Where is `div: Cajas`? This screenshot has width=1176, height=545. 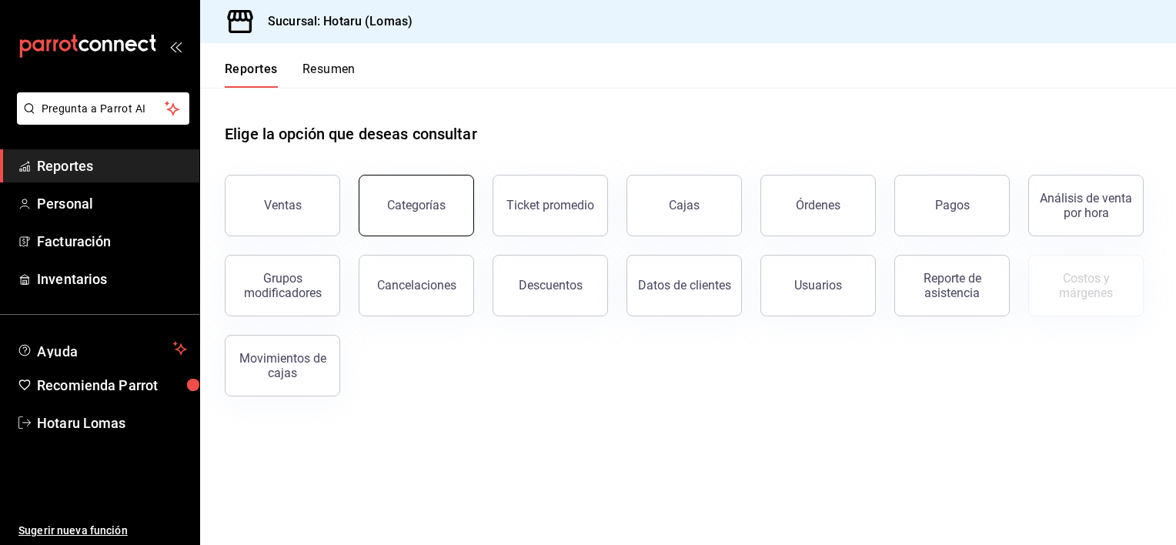
div: Cajas is located at coordinates (684, 205).